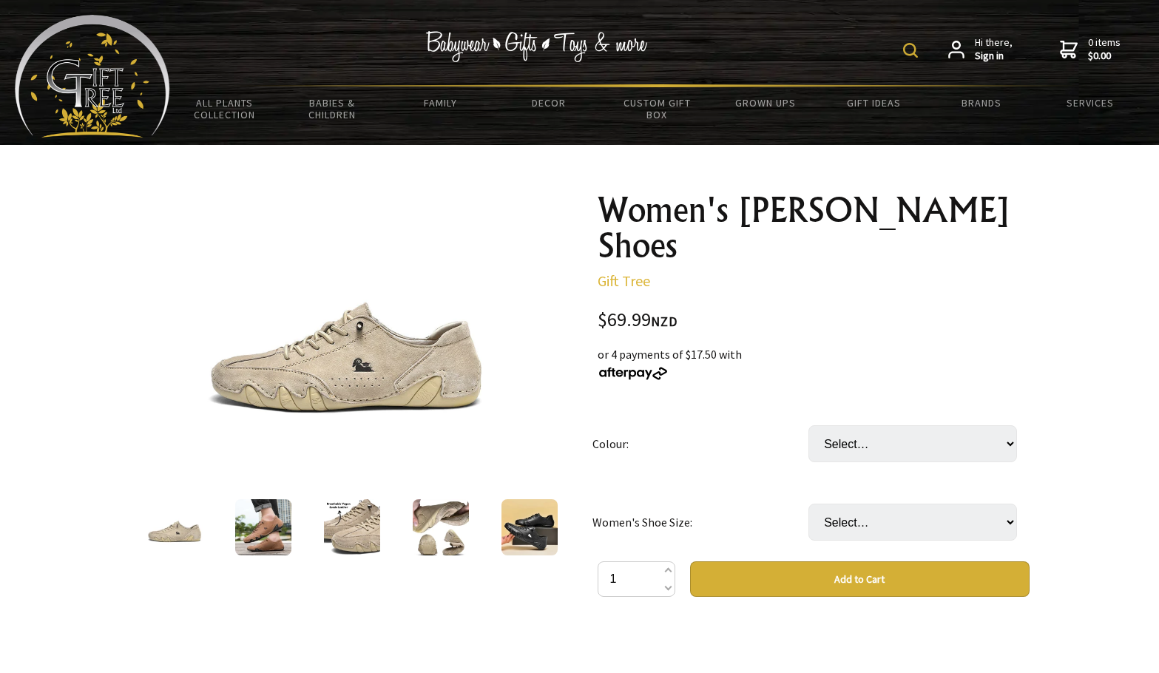  I want to click on img: Babywear - Gifts - Toys & more, so click(537, 47).